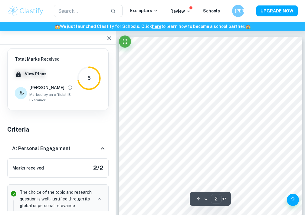 Image resolution: width=305 pixels, height=215 pixels. Describe the element at coordinates (224, 199) in the screenshot. I see `span: / 17` at that location.